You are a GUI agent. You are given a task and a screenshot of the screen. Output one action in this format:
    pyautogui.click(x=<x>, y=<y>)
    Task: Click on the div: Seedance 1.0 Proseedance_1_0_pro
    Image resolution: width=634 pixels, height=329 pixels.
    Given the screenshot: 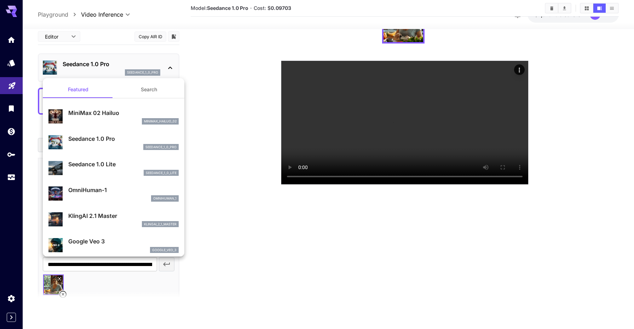 What is the action you would take?
    pyautogui.click(x=114, y=142)
    